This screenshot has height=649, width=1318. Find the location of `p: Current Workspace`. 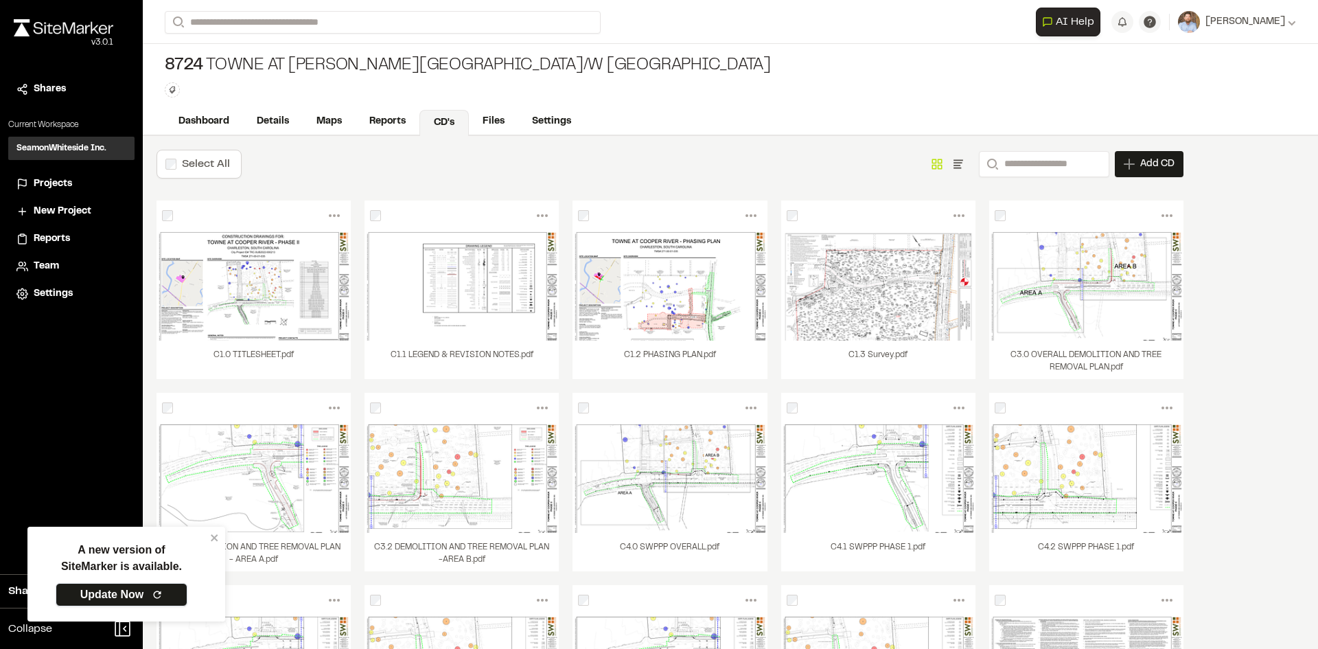

p: Current Workspace is located at coordinates (71, 125).